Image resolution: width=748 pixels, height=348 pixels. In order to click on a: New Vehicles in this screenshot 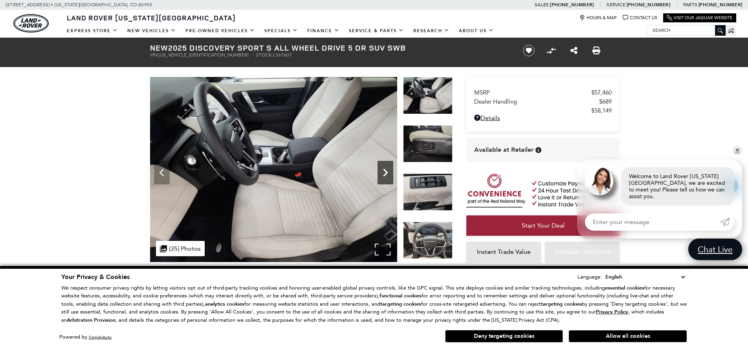, I will do `click(152, 31)`.